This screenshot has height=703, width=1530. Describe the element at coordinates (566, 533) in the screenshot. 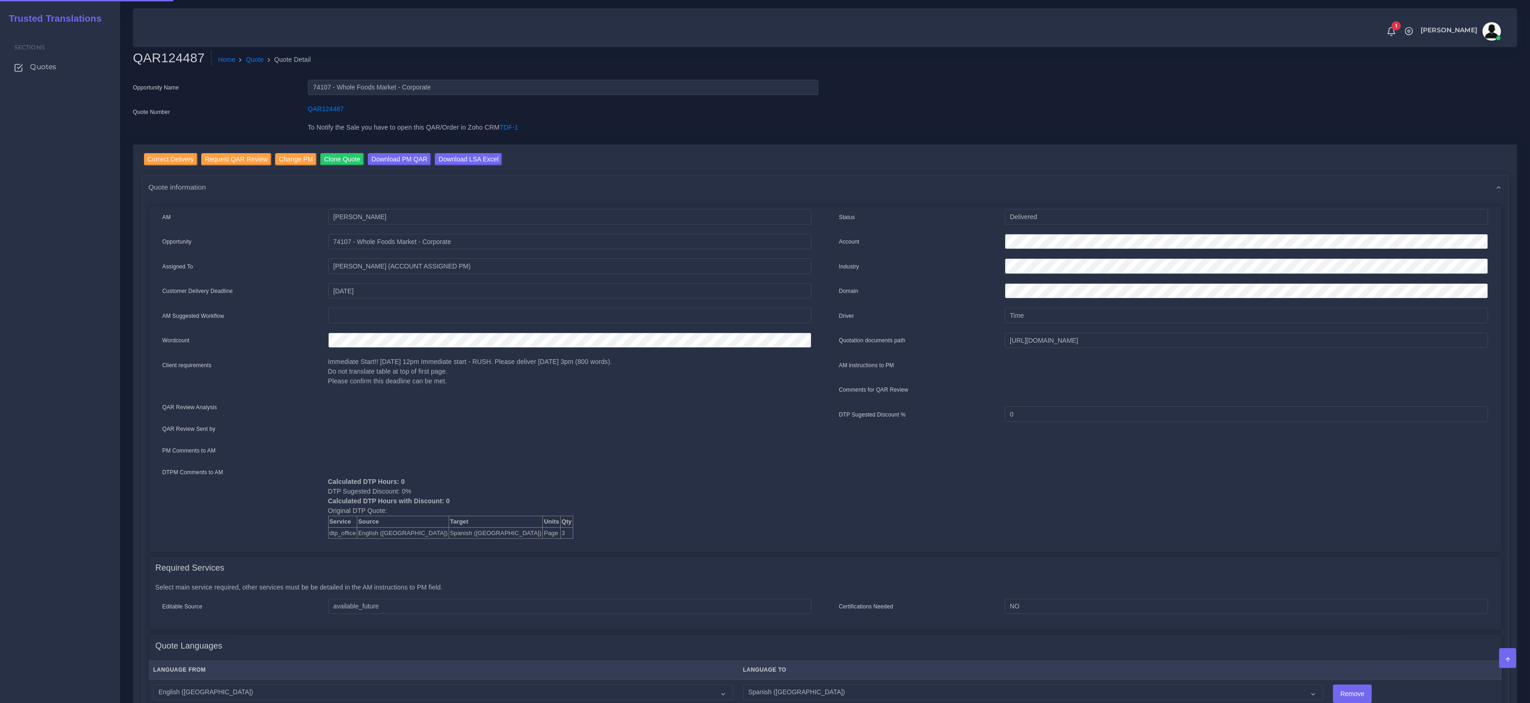

I see `td: 3` at that location.